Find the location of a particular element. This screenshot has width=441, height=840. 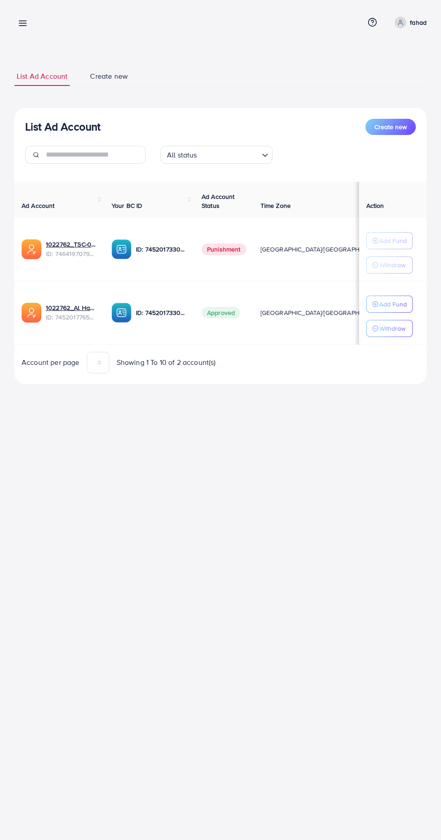

div: Search for option is located at coordinates (217, 155).